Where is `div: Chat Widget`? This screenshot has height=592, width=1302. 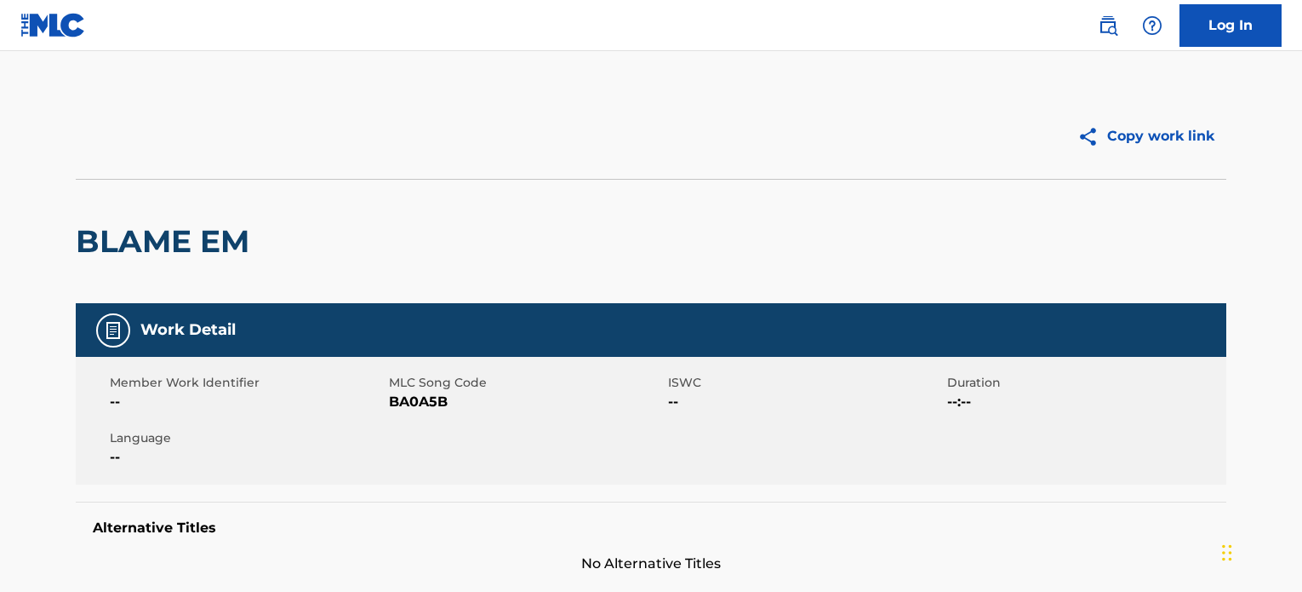 div: Chat Widget is located at coordinates (1260, 551).